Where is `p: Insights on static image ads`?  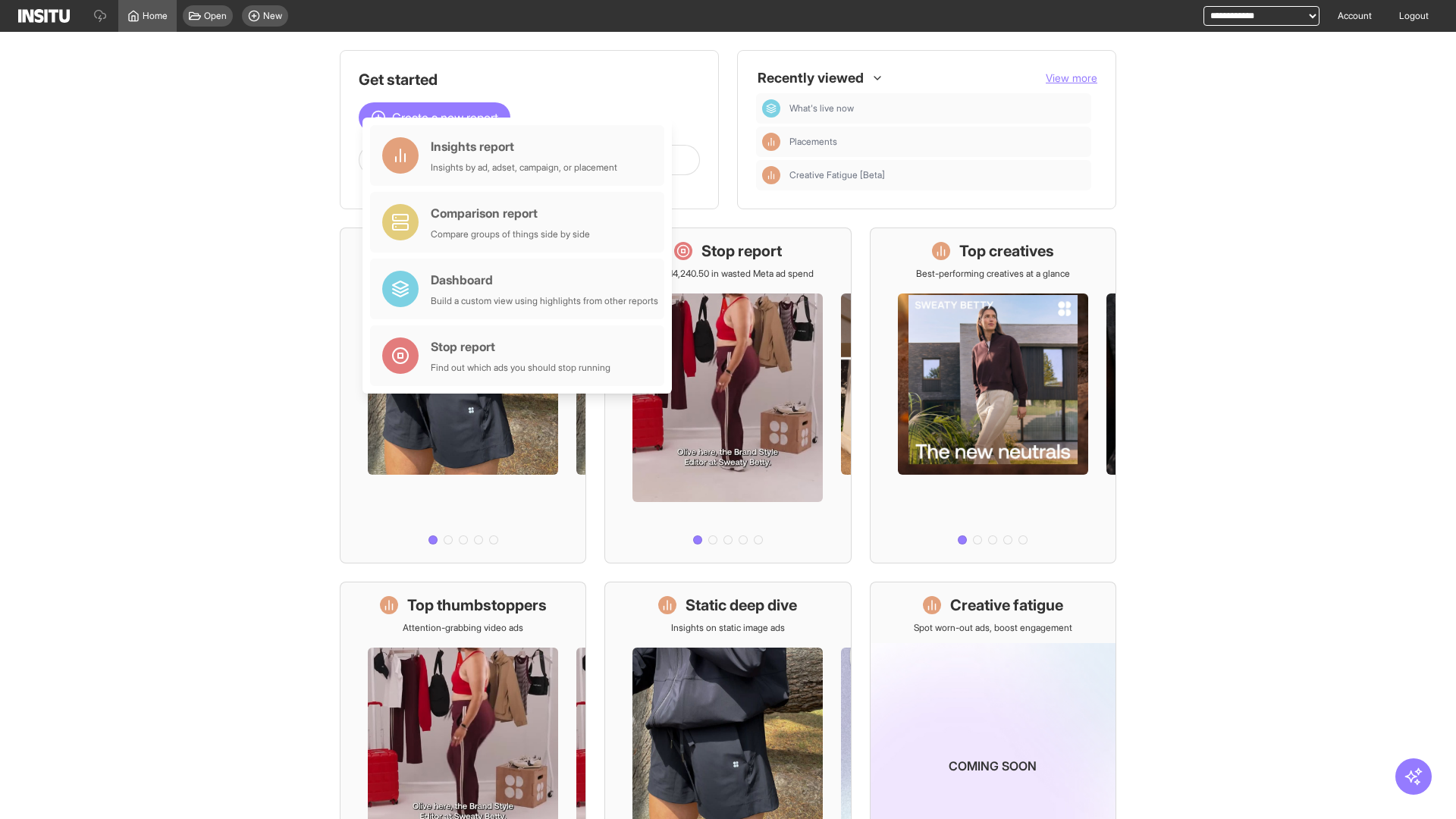 p: Insights on static image ads is located at coordinates (728, 628).